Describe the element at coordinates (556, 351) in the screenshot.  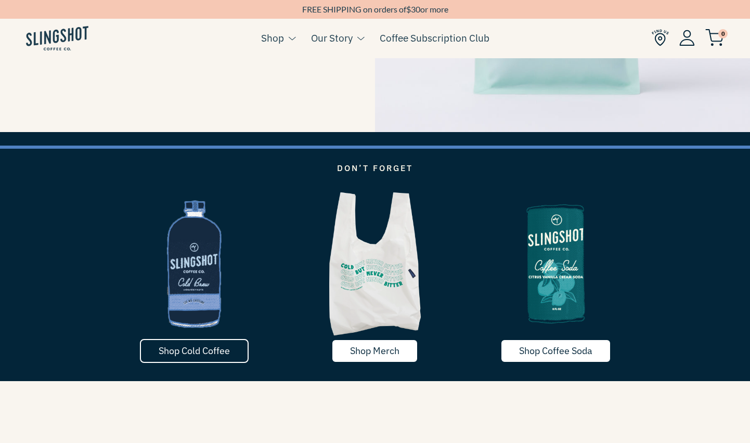
I see `a: Shop Coffee Soda` at that location.